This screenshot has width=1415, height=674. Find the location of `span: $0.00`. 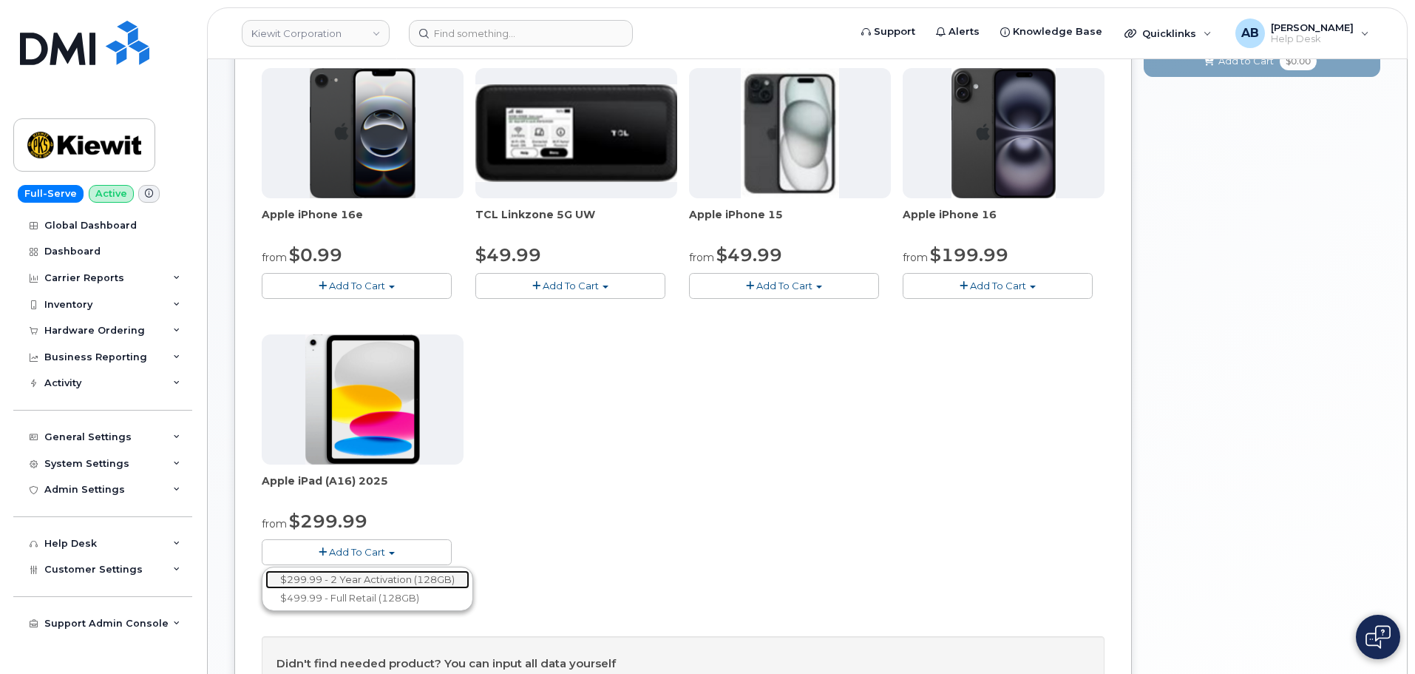

span: $0.00 is located at coordinates (1299, 61).